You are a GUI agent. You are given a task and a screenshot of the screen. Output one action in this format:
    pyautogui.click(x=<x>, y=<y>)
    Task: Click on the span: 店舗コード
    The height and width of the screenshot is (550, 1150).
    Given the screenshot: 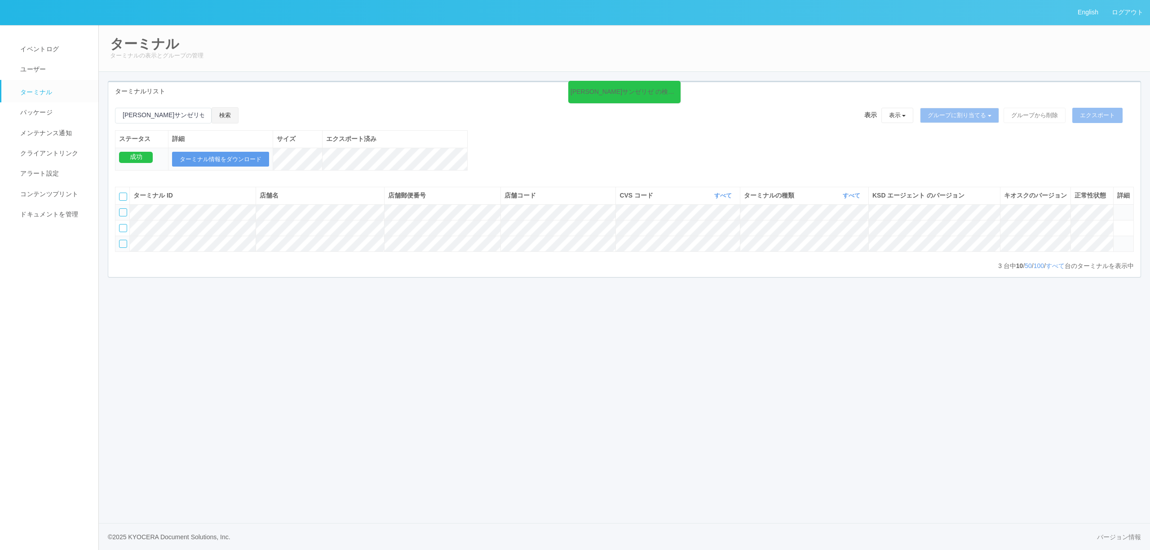 What is the action you would take?
    pyautogui.click(x=520, y=195)
    